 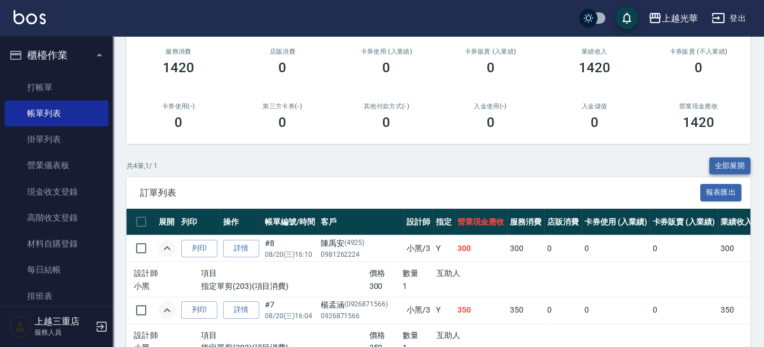 What do you see at coordinates (563, 222) in the screenshot?
I see `th: 店販消費` at bounding box center [563, 222].